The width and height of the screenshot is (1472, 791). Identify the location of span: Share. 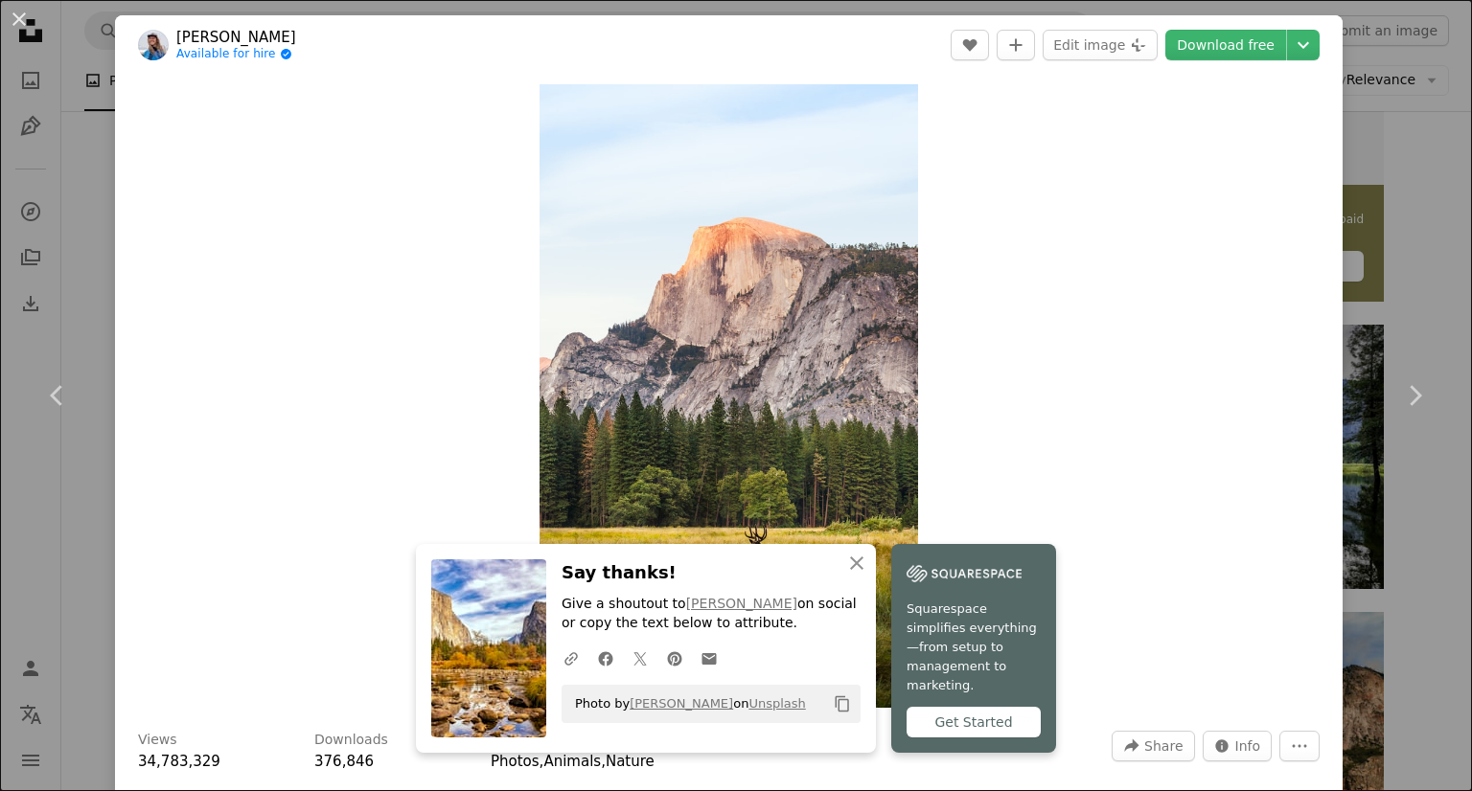
(1163, 746).